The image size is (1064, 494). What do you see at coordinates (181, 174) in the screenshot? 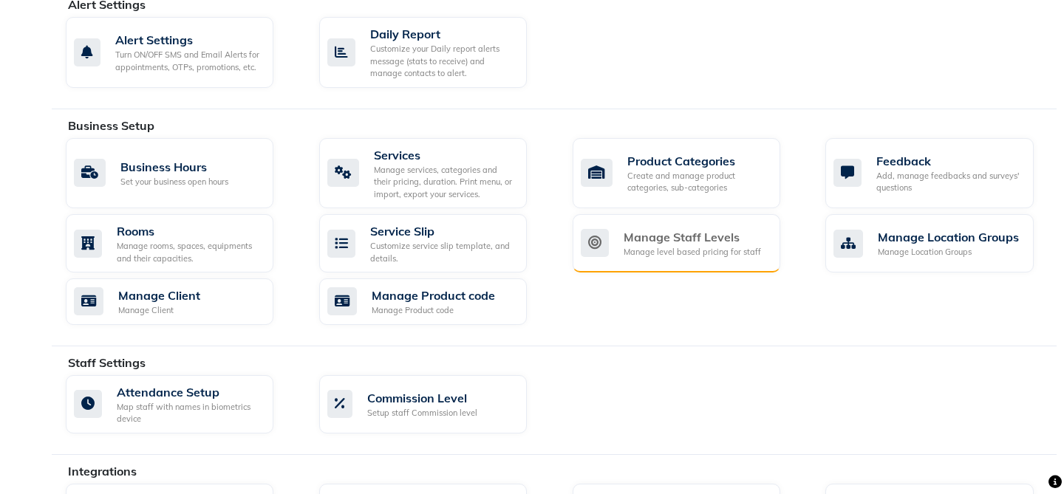
I see `a: Business HoursSet your business open hours` at bounding box center [181, 174].